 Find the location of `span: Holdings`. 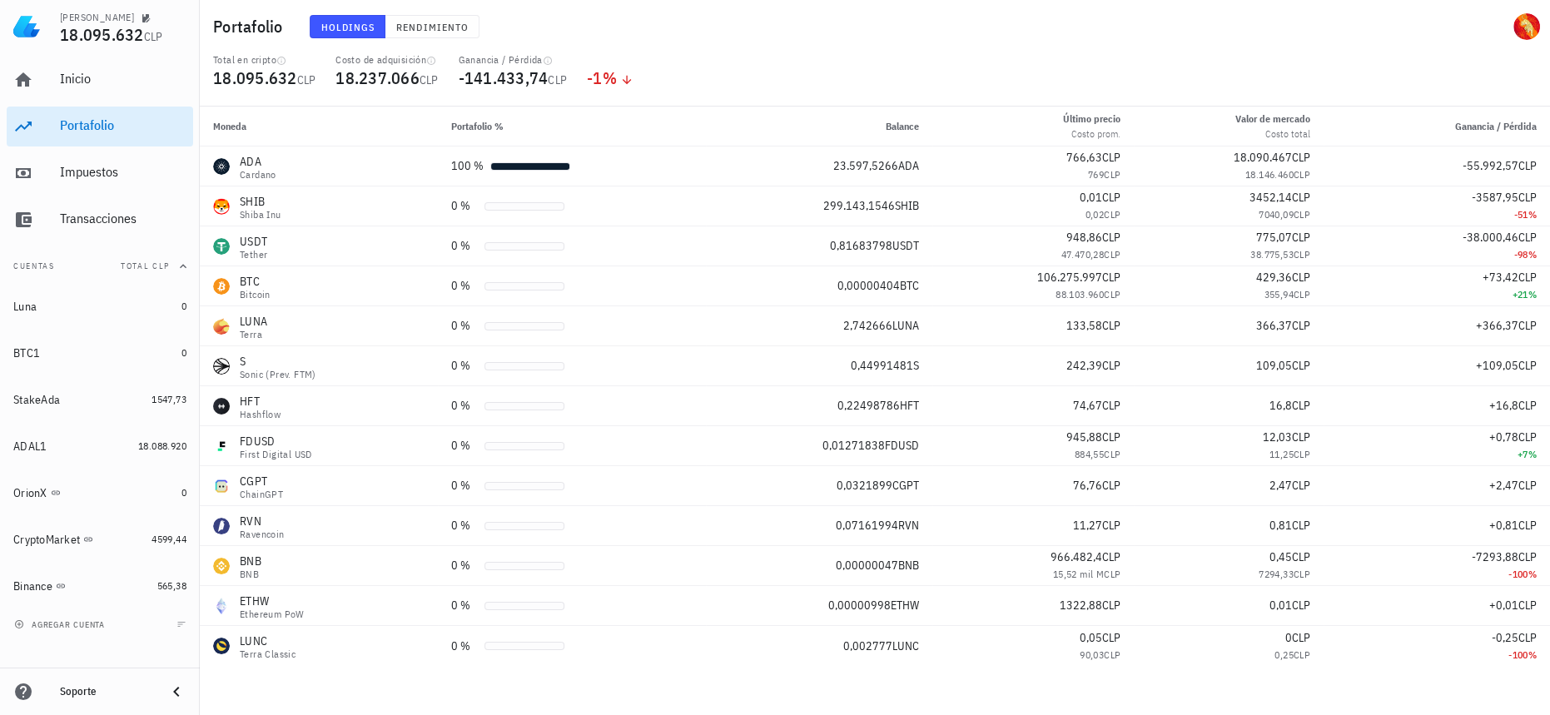

span: Holdings is located at coordinates (348, 27).